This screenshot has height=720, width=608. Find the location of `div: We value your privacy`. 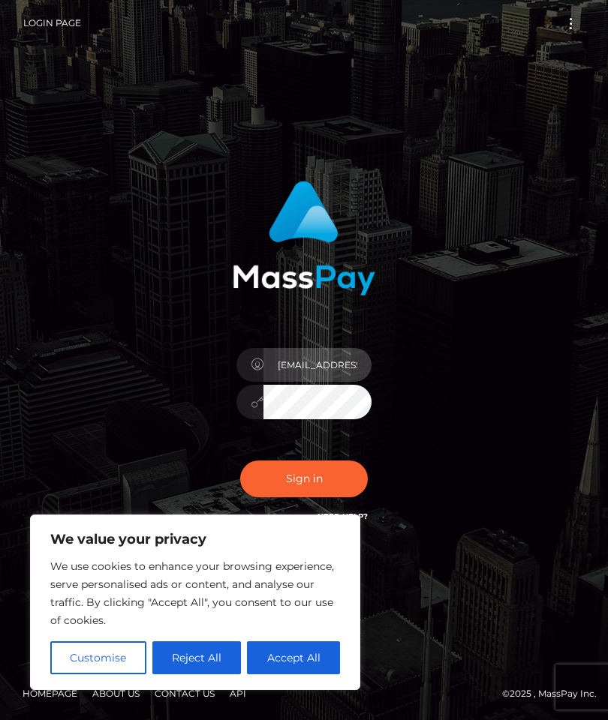

div: We value your privacy is located at coordinates (195, 602).